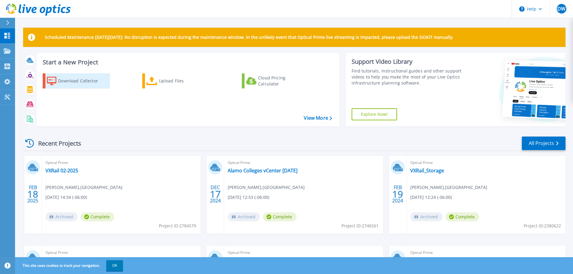 This screenshot has height=274, width=573. Describe the element at coordinates (56, 143) in the screenshot. I see `div: Recent Projects` at that location.